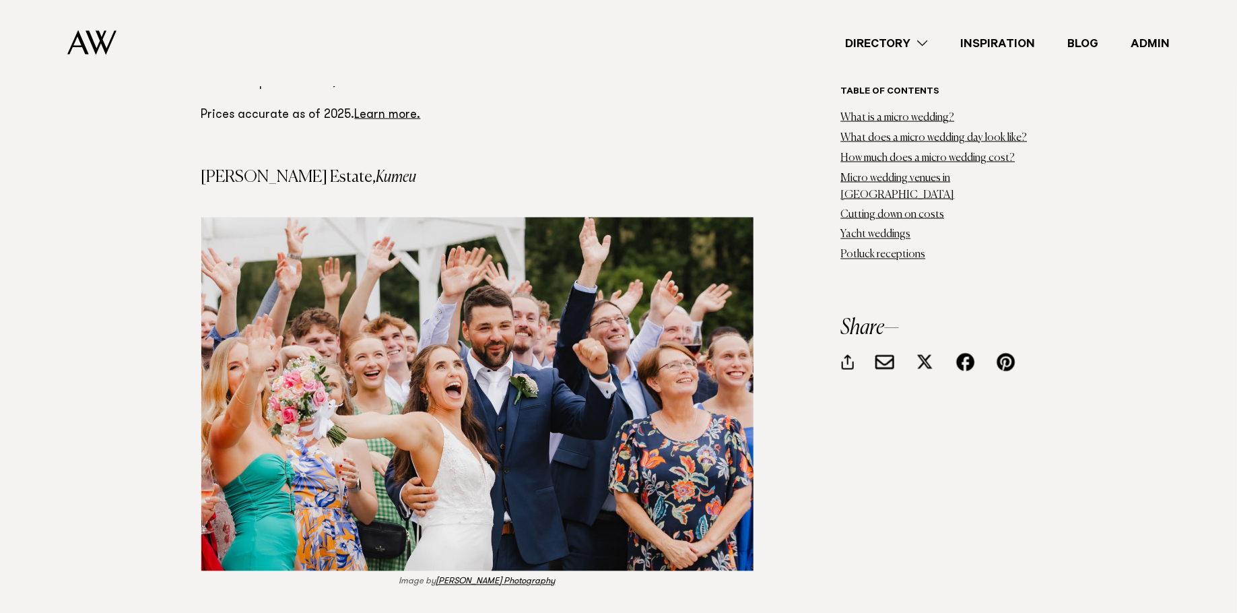  What do you see at coordinates (477, 115) in the screenshot?
I see `p: Prices accurate as of 2025.` at bounding box center [477, 115].